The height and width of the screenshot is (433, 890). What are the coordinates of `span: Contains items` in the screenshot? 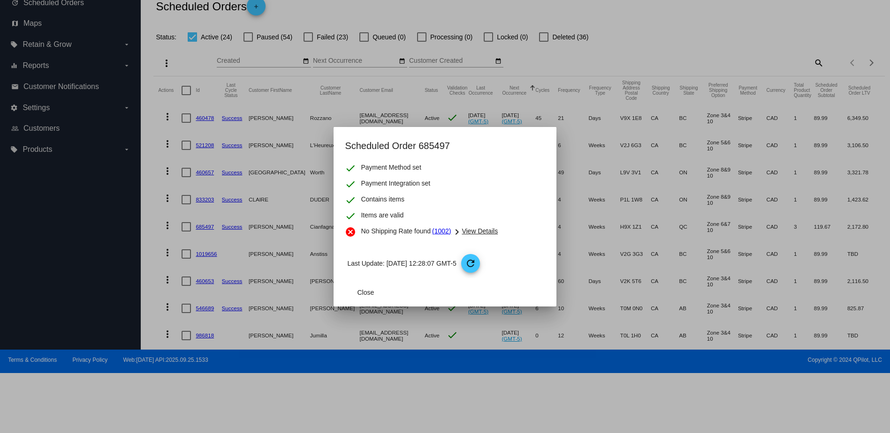 It's located at (382, 200).